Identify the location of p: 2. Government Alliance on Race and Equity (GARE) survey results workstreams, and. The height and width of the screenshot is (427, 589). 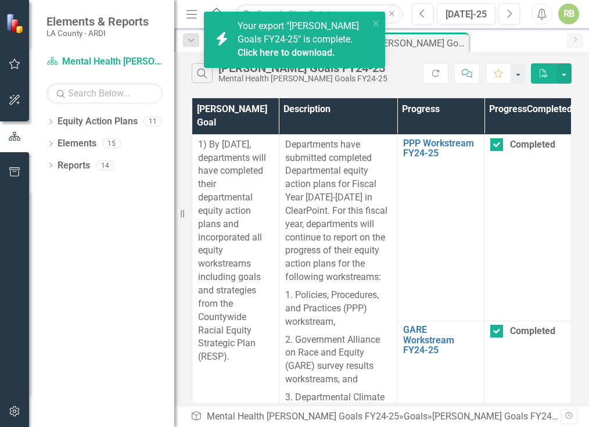
(338, 360).